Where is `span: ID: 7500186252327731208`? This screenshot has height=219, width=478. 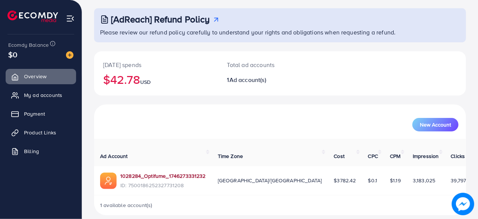
span: ID: 7500186252327731208 is located at coordinates (163, 186).